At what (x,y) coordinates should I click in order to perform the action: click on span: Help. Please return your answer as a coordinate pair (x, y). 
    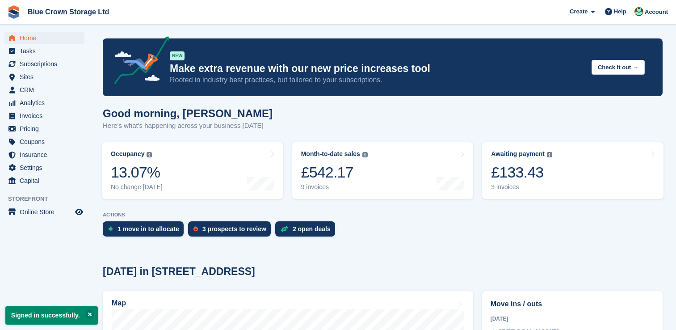
    Looking at the image, I should click on (620, 12).